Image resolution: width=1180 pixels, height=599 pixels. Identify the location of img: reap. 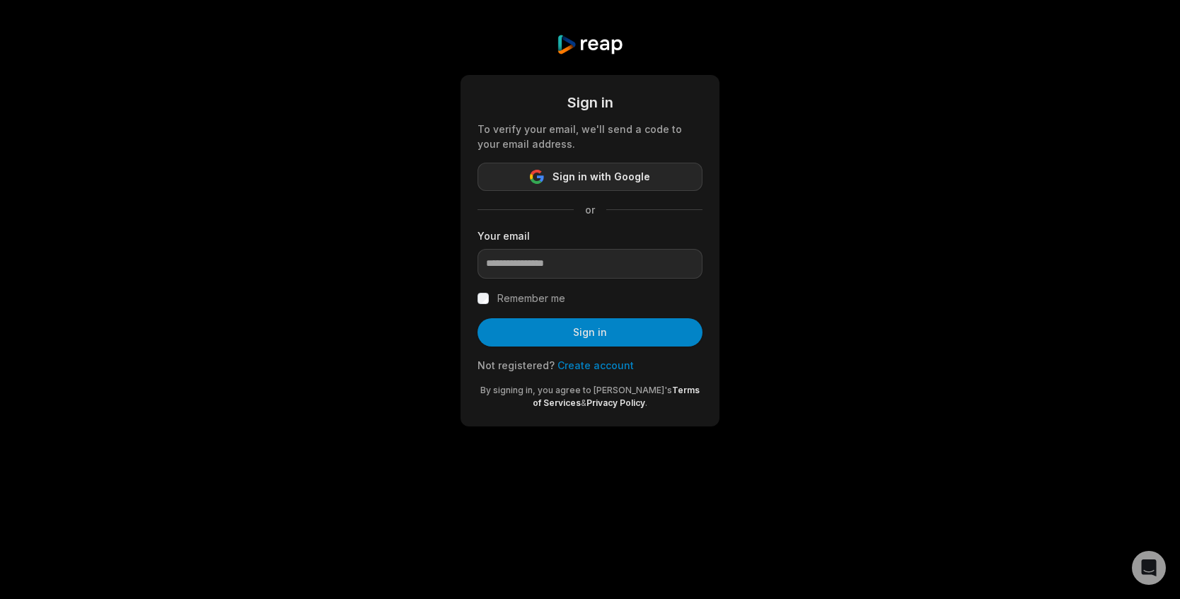
(589, 45).